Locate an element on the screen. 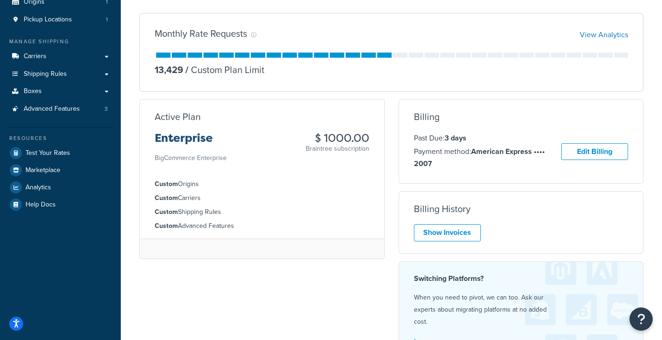 The width and height of the screenshot is (662, 340). li: Help Docs is located at coordinates (60, 205).